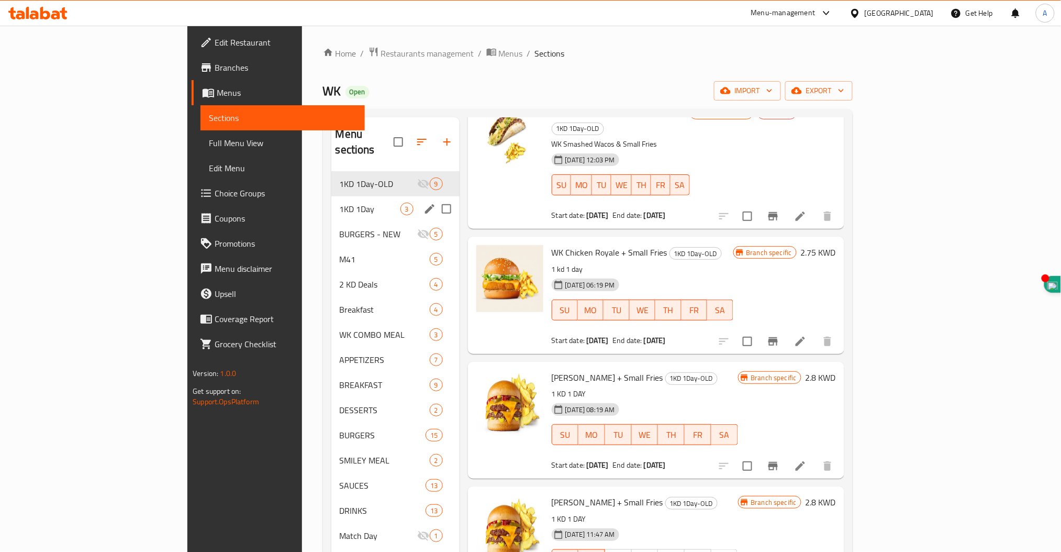 The height and width of the screenshot is (552, 1061). I want to click on a: Choice Groups, so click(278, 193).